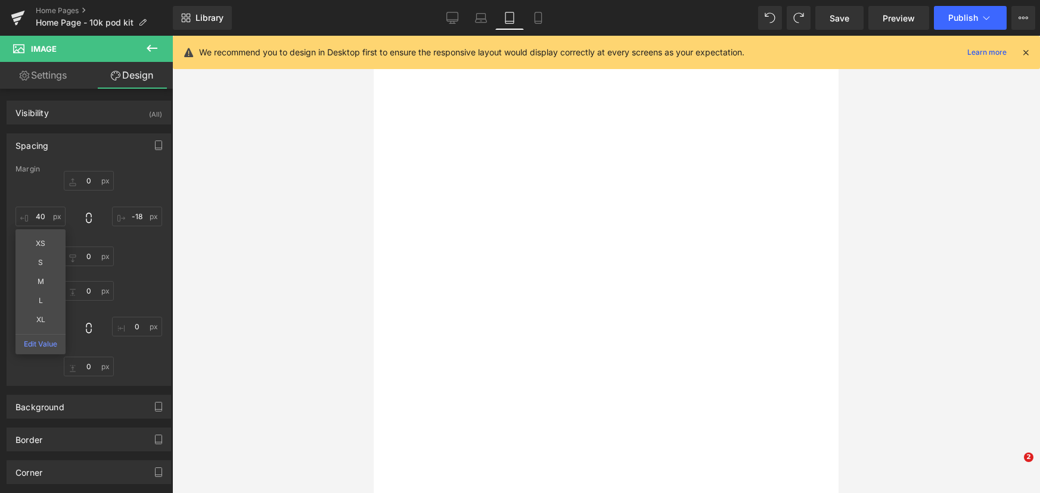 This screenshot has width=1040, height=493. Describe the element at coordinates (770, 18) in the screenshot. I see `button: Undo` at that location.